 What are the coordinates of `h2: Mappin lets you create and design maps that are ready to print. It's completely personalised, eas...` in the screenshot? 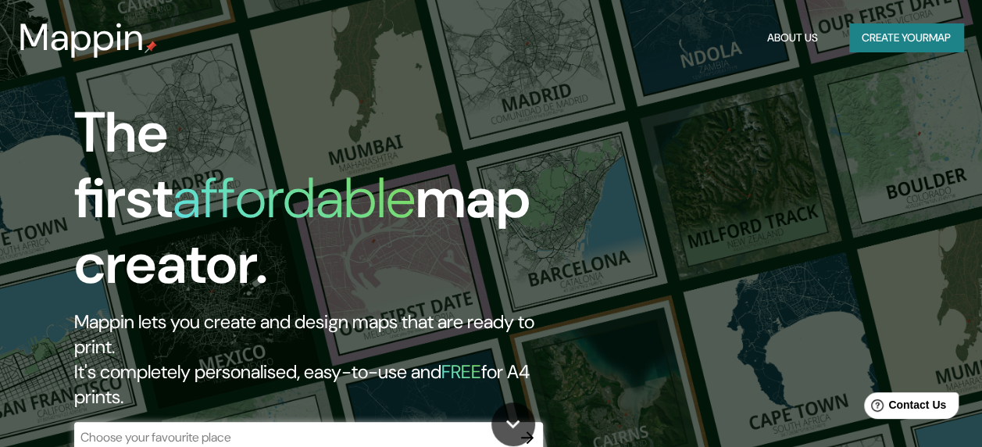 It's located at (320, 359).